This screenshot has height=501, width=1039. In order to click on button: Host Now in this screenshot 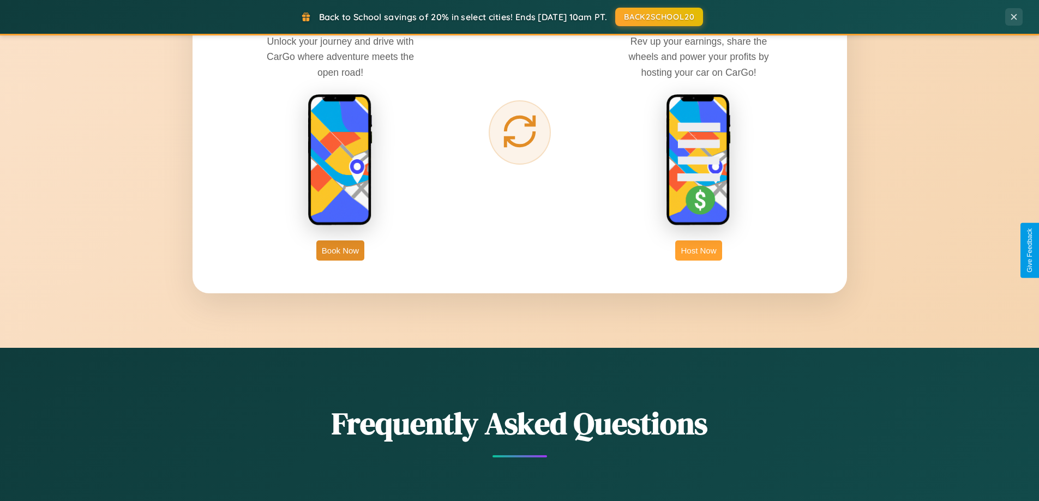, I will do `click(698, 250)`.